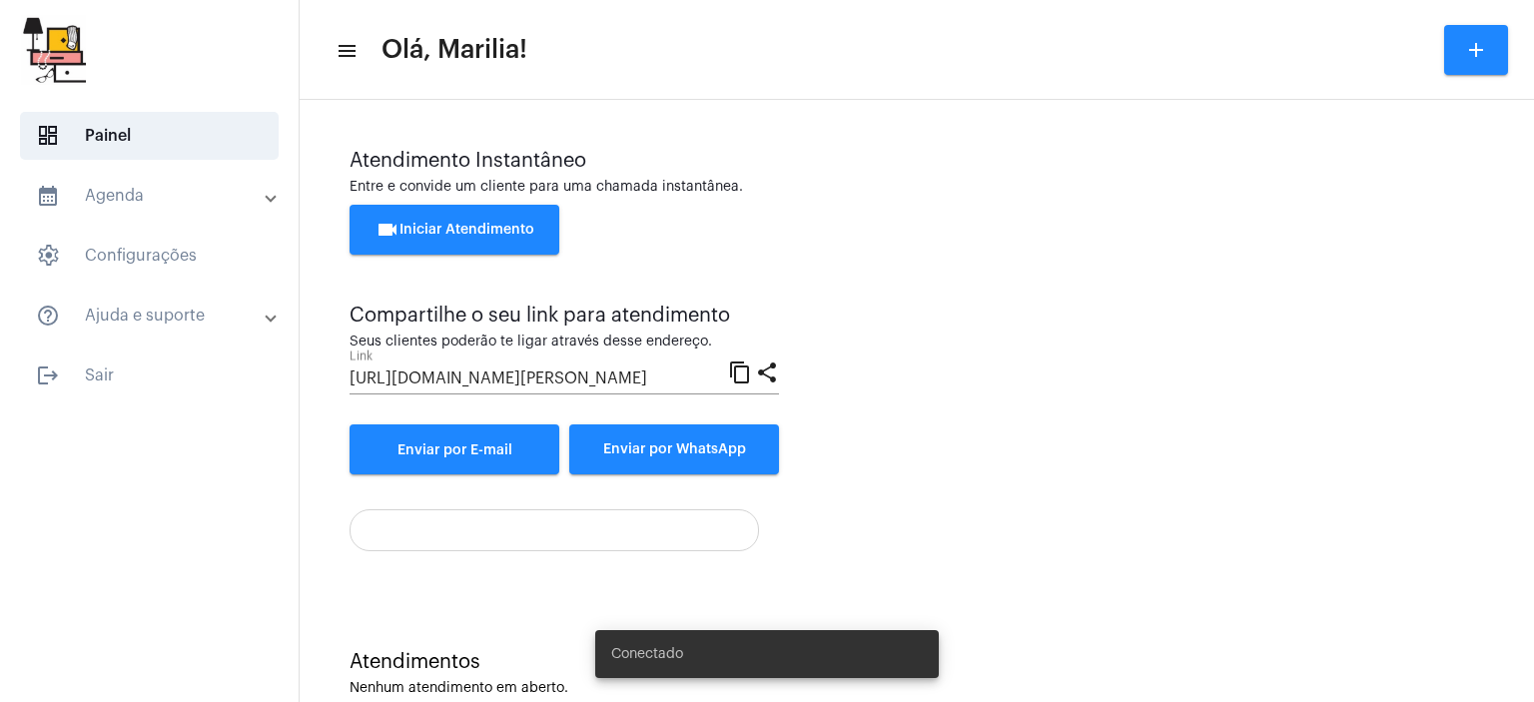 Image resolution: width=1534 pixels, height=702 pixels. Describe the element at coordinates (674, 449) in the screenshot. I see `button: Enviar por WhatsApp` at that location.